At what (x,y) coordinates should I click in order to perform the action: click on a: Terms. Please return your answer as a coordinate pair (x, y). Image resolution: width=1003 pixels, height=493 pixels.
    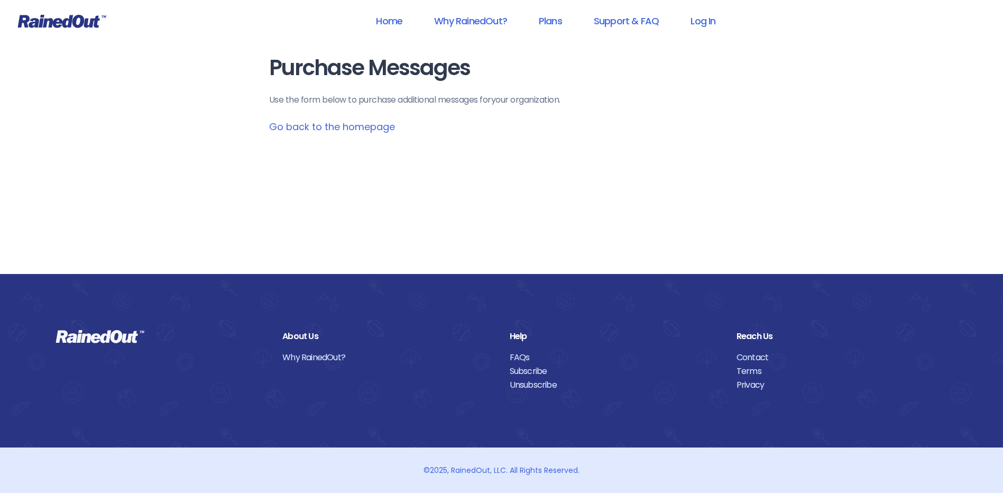
    Looking at the image, I should click on (842, 371).